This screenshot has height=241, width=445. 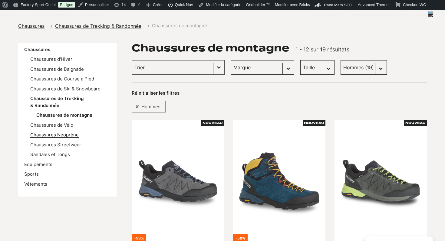 What do you see at coordinates (56, 145) in the screenshot?
I see `a: Chaussures Streetwear` at bounding box center [56, 145].